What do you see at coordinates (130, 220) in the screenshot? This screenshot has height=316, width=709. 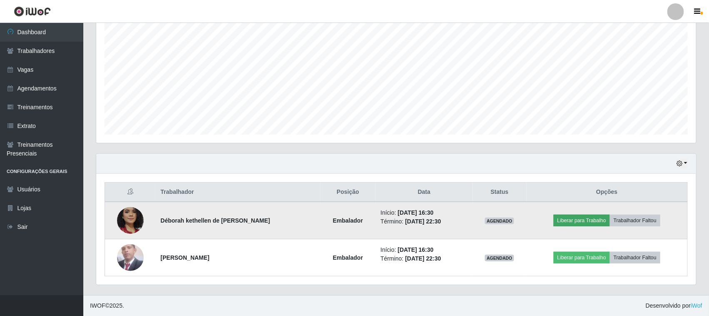 I see `img: 1705882743267.jpeg` at bounding box center [130, 220].